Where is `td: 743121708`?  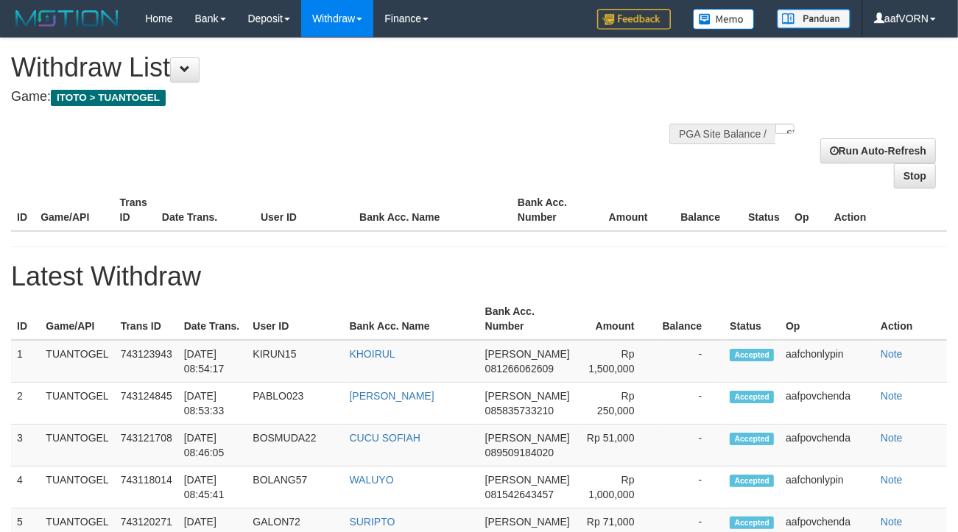 td: 743121708 is located at coordinates (146, 445).